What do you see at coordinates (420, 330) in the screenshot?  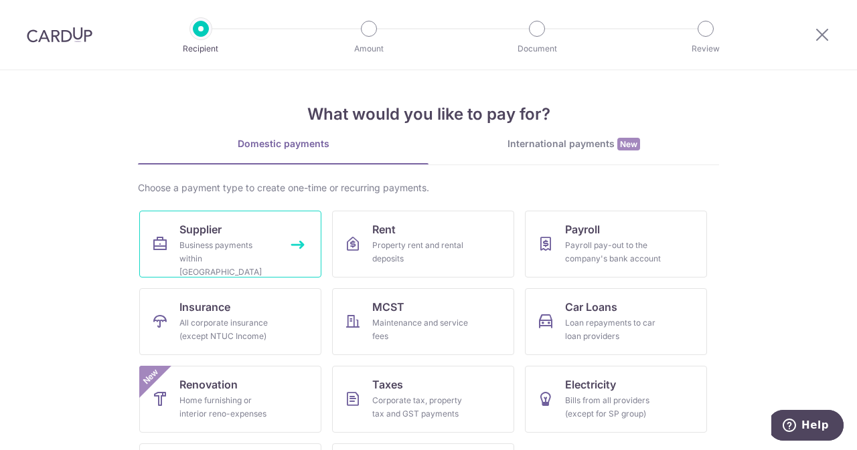 I see `div: Maintenance and service fees` at bounding box center [420, 330].